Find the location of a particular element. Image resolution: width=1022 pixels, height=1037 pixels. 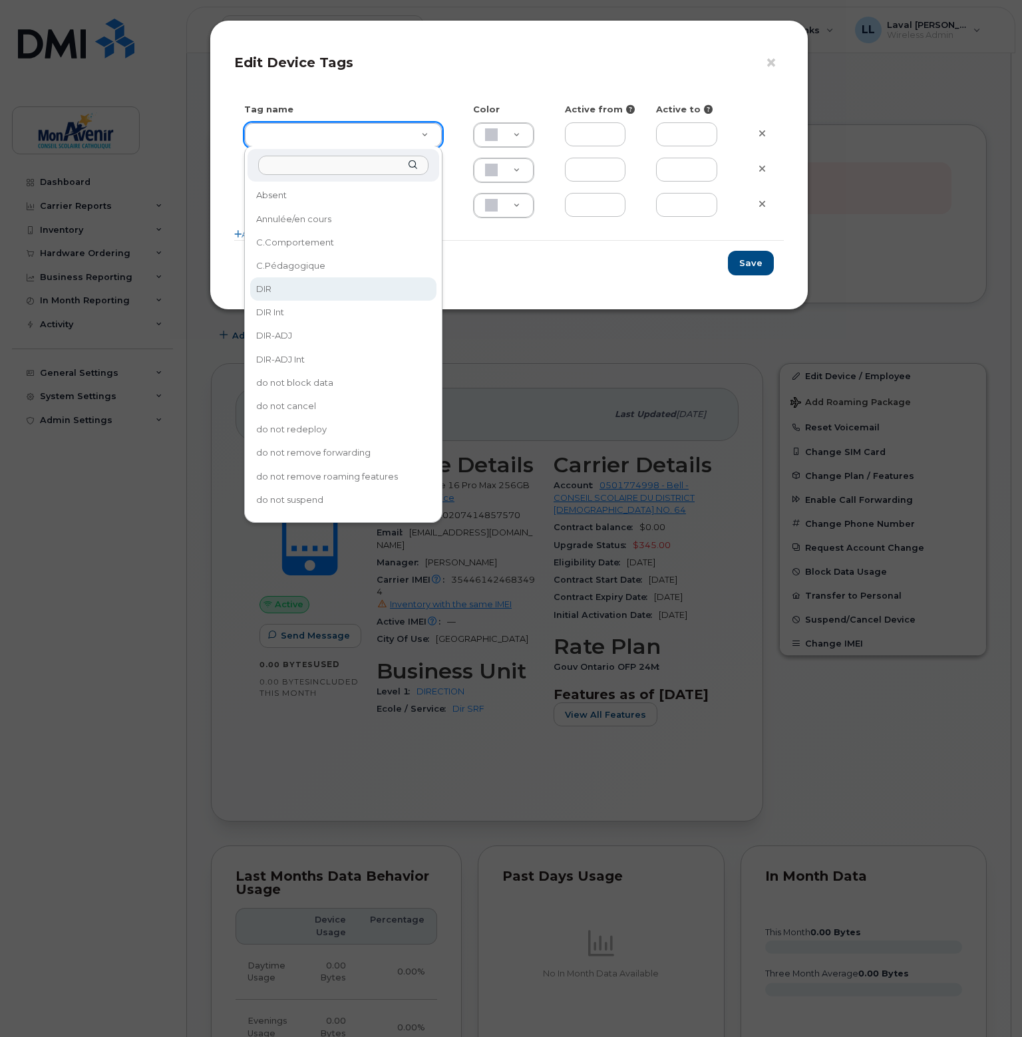

div: do not remove forwarding is located at coordinates (343, 453).